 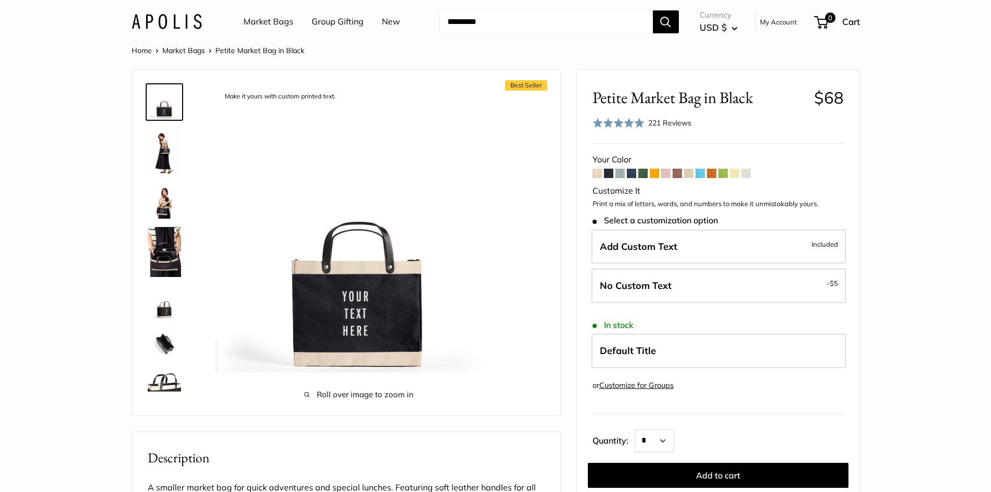 What do you see at coordinates (851, 21) in the screenshot?
I see `span: Cart` at bounding box center [851, 21].